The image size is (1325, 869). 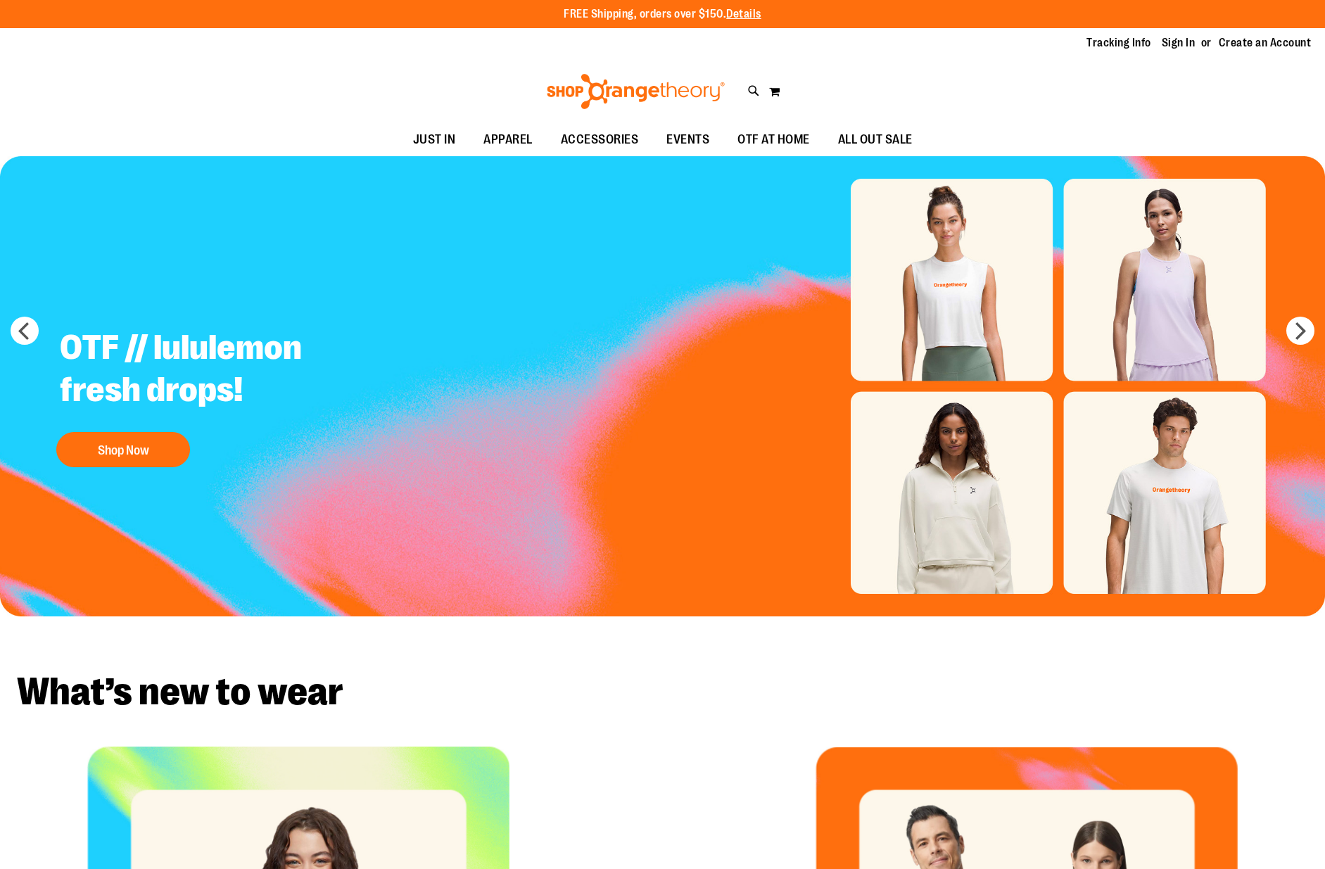 I want to click on button: Shop Now, so click(x=123, y=450).